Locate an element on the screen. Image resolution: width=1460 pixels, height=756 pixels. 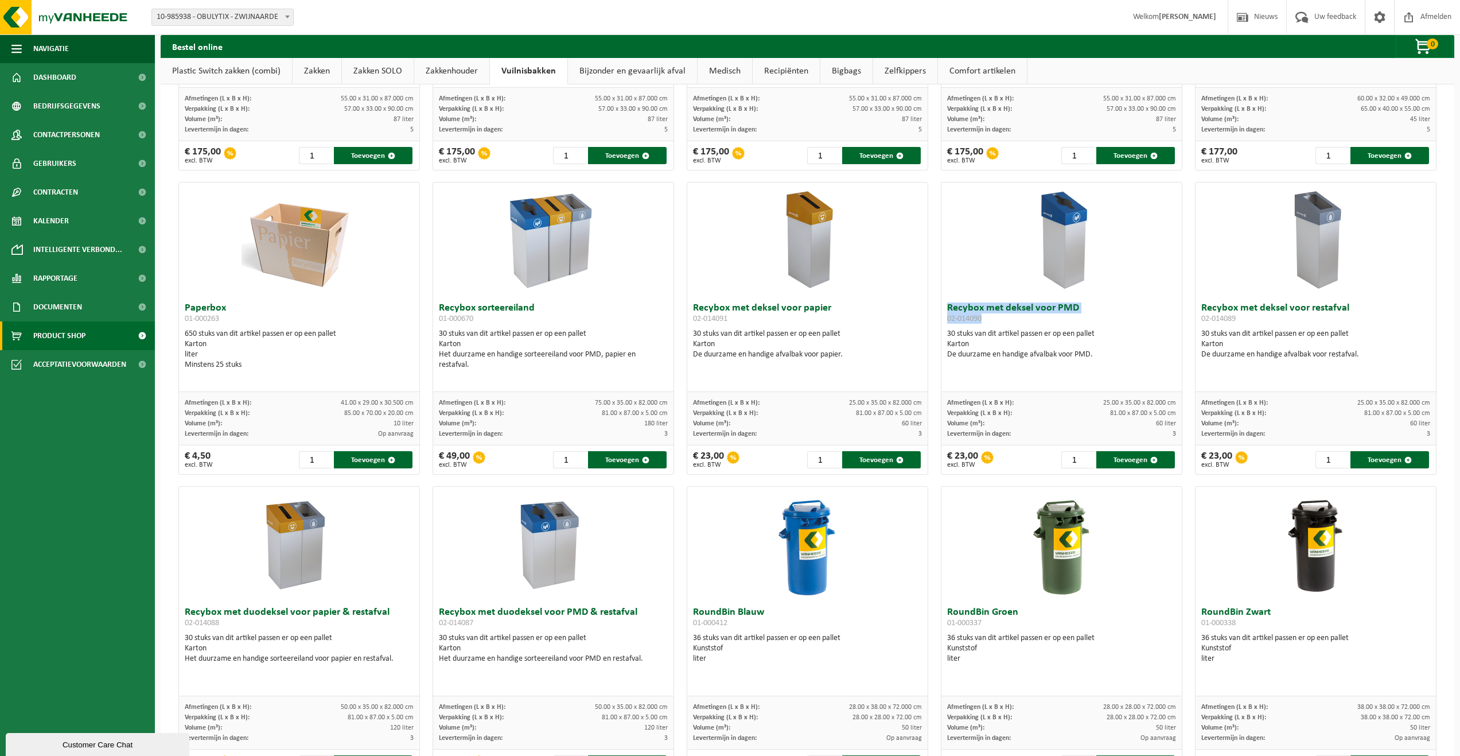
div: € 4,50 is located at coordinates (199, 460).